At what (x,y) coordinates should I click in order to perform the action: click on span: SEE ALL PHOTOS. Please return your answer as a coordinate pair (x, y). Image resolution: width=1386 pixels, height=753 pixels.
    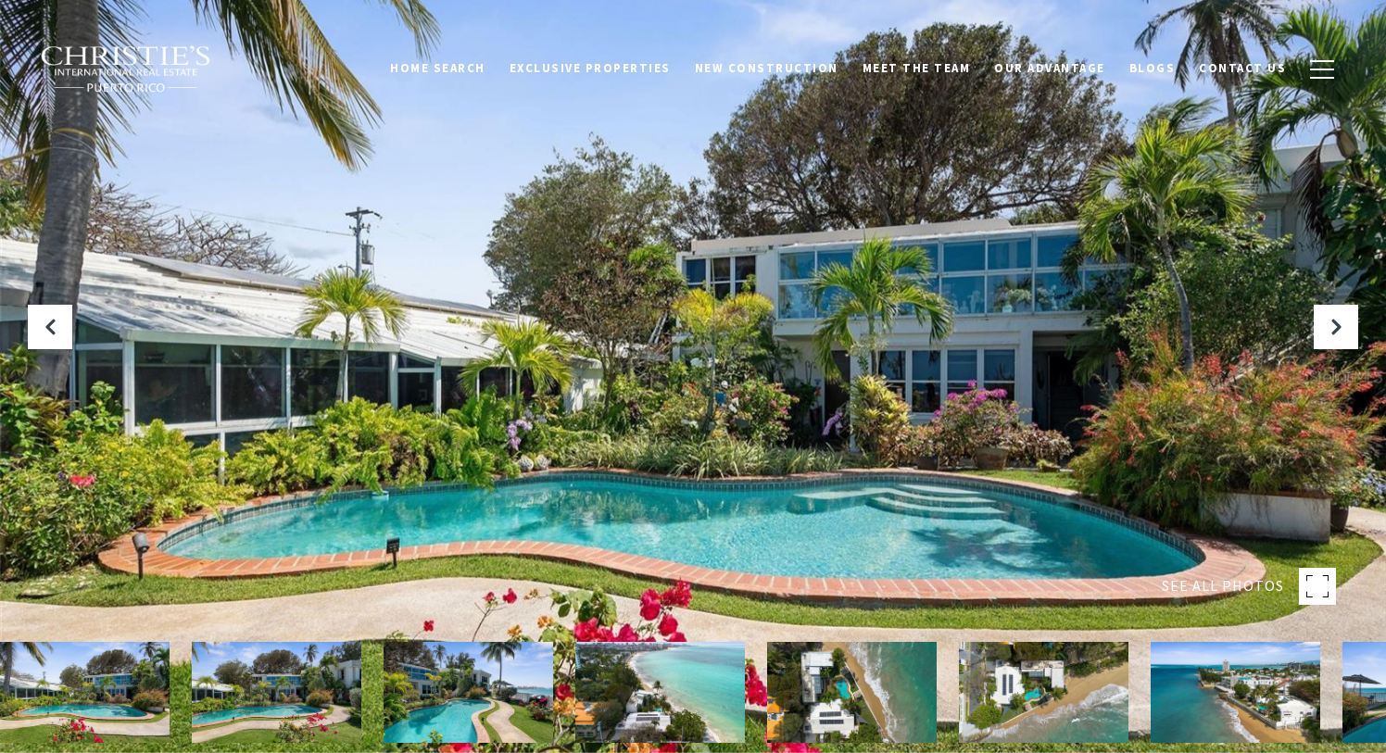
    Looking at the image, I should click on (1223, 586).